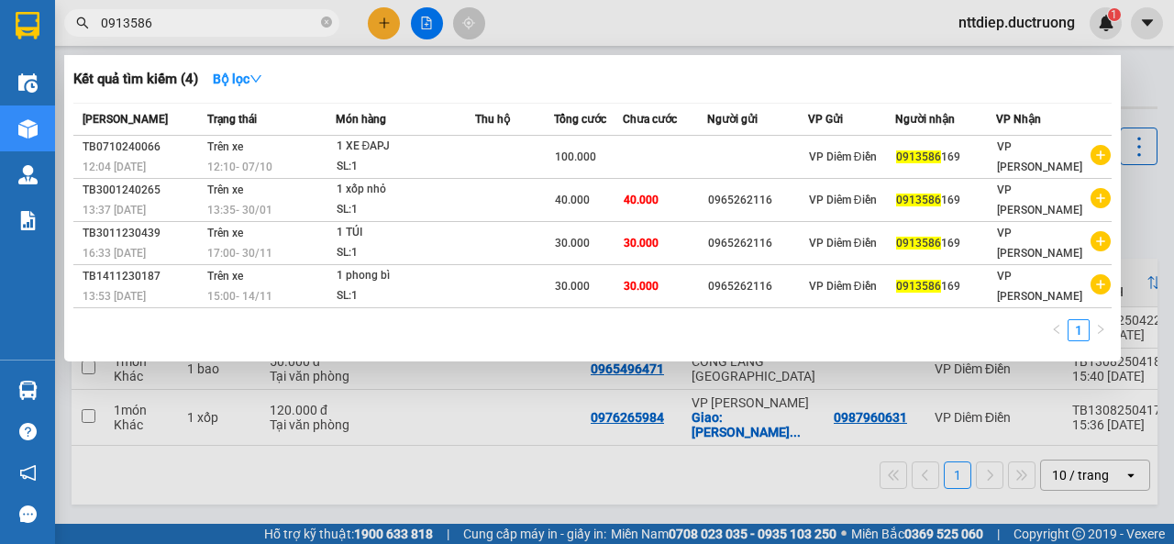  Describe the element at coordinates (360, 119) in the screenshot. I see `span: Món hàng` at that location.